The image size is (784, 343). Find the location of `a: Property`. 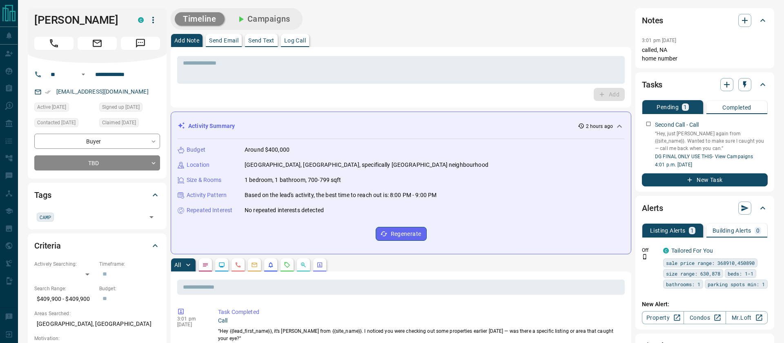

a: Property is located at coordinates (663, 317).